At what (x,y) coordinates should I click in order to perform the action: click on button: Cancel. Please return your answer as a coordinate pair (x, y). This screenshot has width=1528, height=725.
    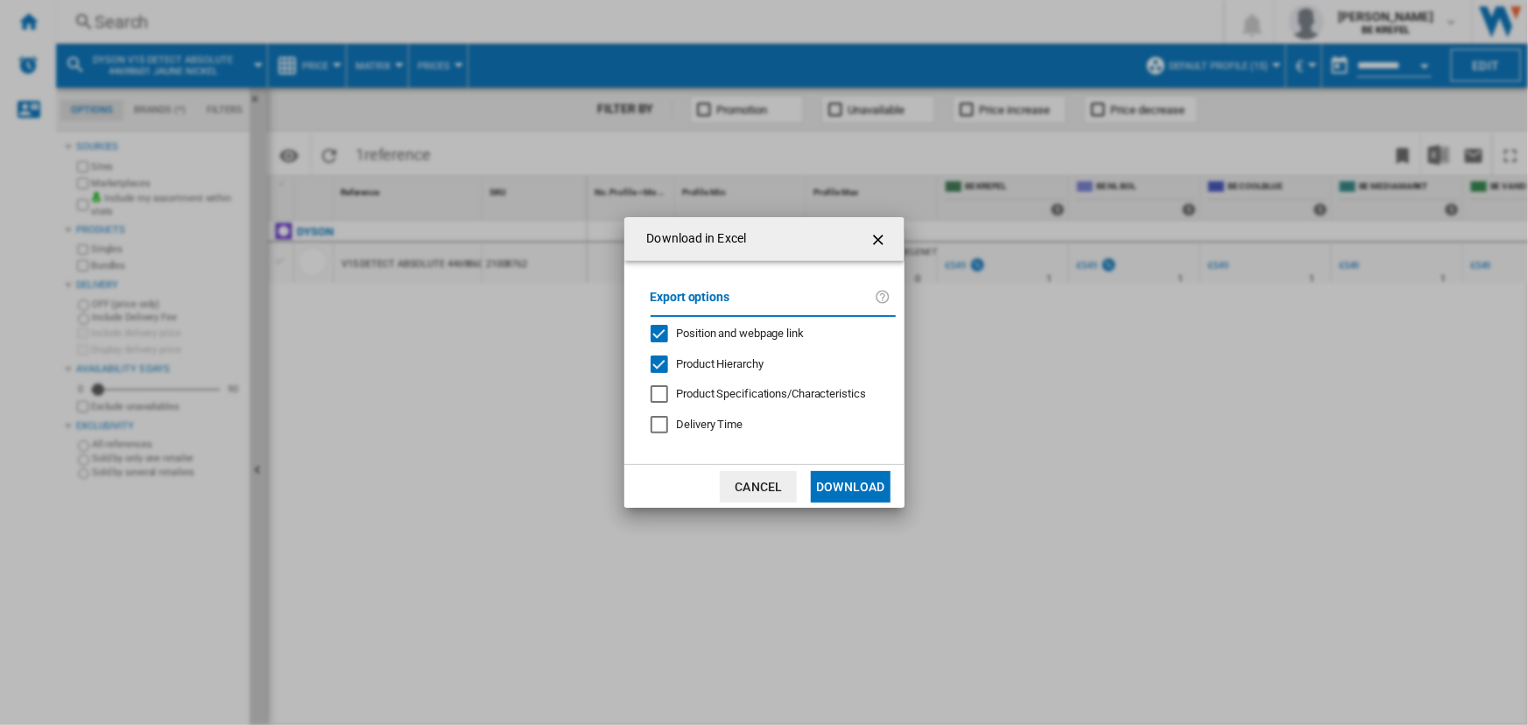
    Looking at the image, I should click on (758, 487).